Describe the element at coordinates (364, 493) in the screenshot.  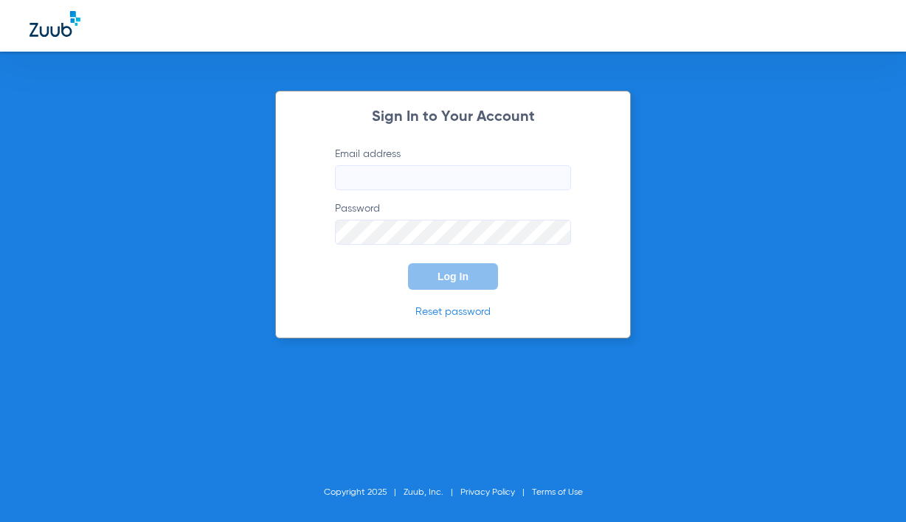
I see `li: Copyright 2025` at that location.